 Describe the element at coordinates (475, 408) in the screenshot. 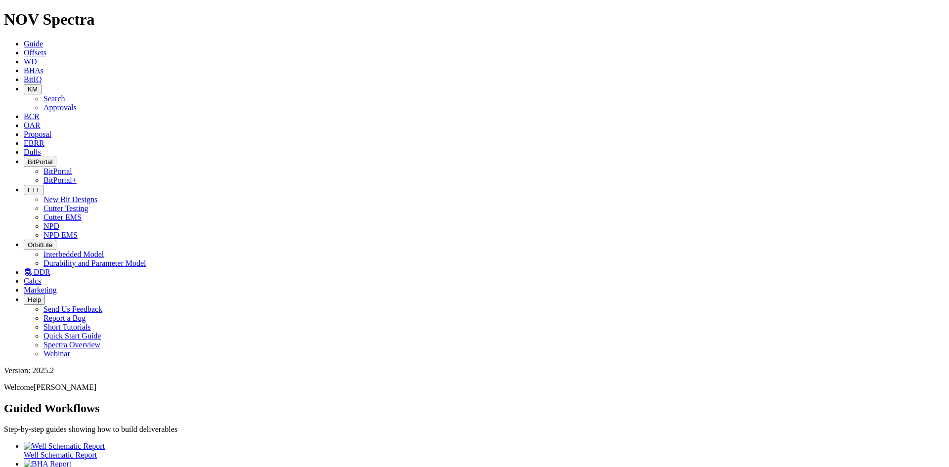

I see `h2: Guided Workflows` at that location.